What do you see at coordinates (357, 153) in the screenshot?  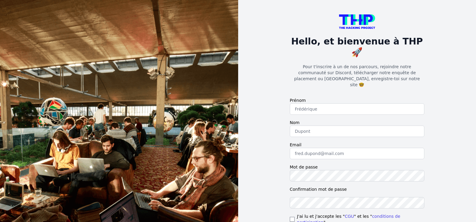 I see `input: fred.dupond@mail.com` at bounding box center [357, 153].